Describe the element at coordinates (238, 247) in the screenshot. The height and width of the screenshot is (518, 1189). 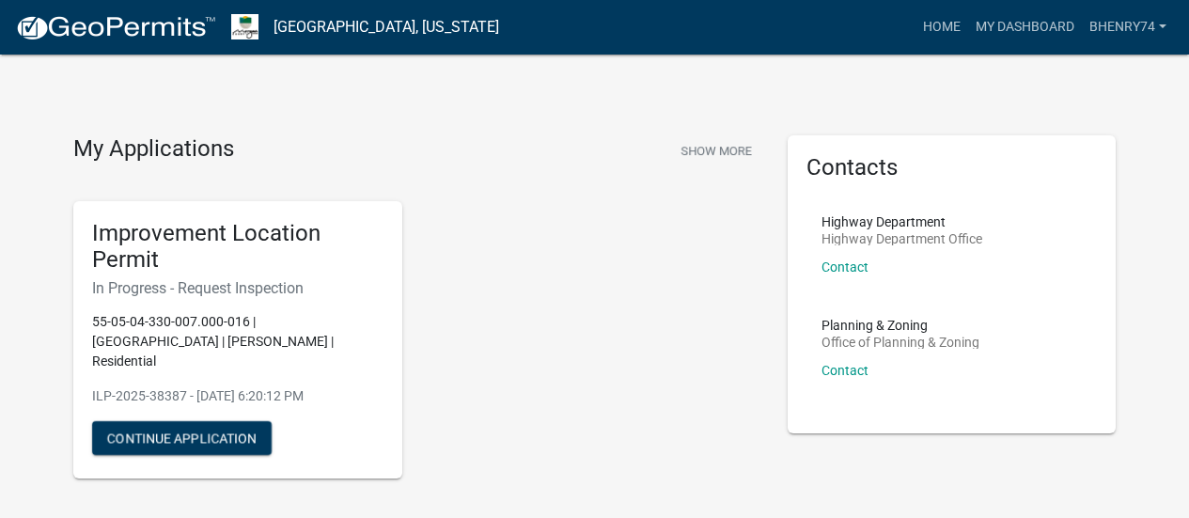
I see `h5: Improvement Location Permit` at that location.